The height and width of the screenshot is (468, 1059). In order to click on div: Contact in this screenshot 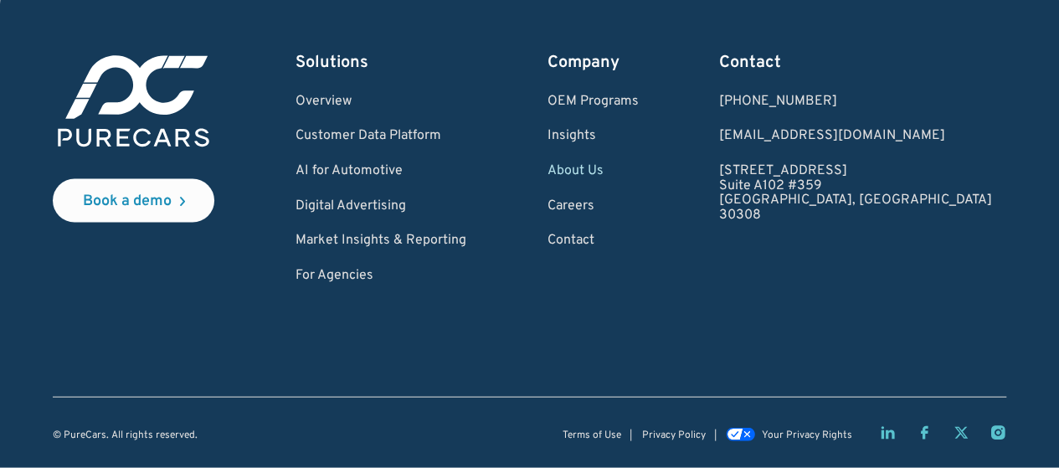, I will do `click(856, 63)`.